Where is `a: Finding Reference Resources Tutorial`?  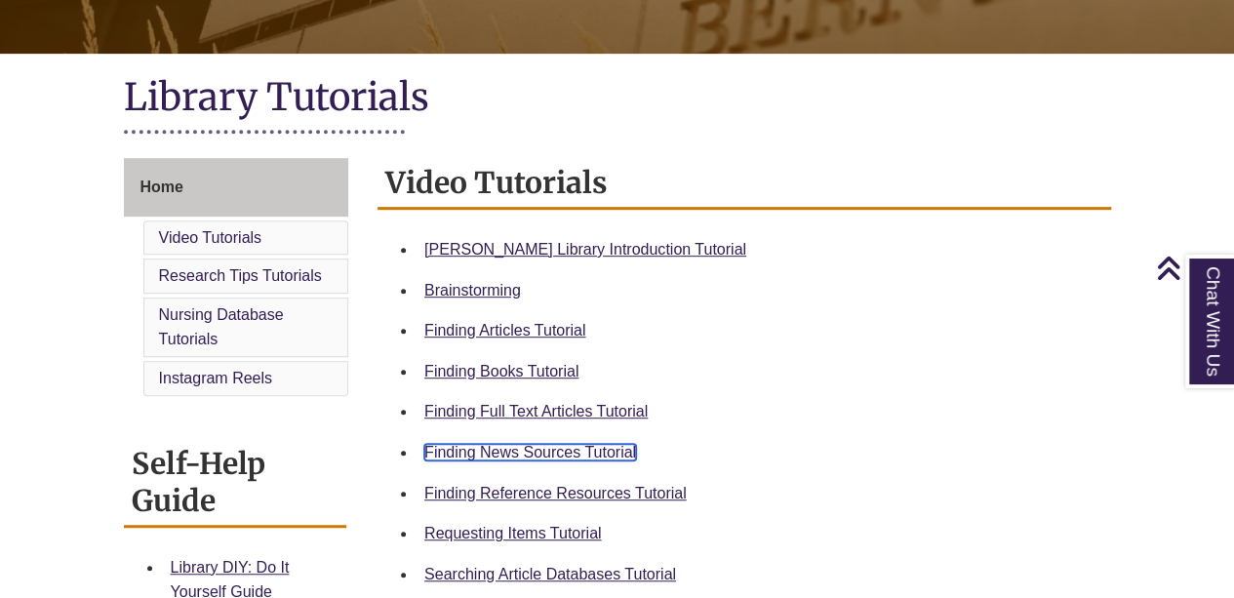 a: Finding Reference Resources Tutorial is located at coordinates (555, 493).